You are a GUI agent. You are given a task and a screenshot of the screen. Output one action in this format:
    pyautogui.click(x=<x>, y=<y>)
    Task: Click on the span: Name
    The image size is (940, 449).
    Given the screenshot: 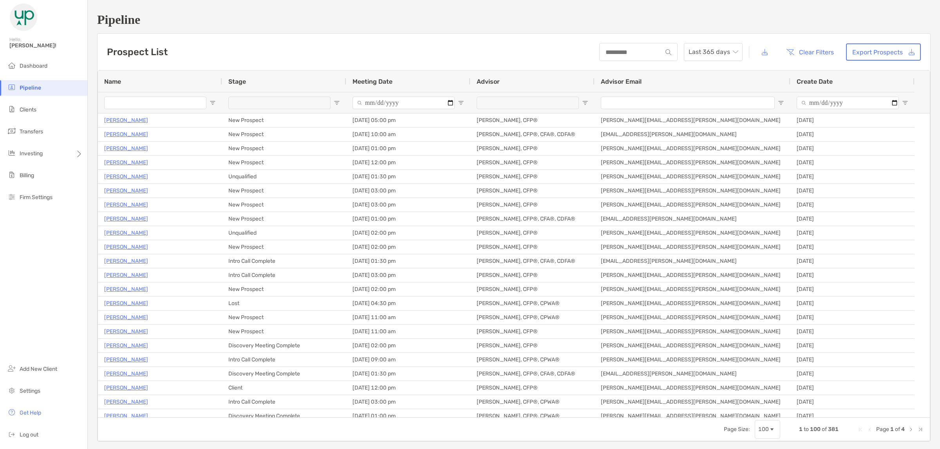 What is the action you would take?
    pyautogui.click(x=112, y=81)
    